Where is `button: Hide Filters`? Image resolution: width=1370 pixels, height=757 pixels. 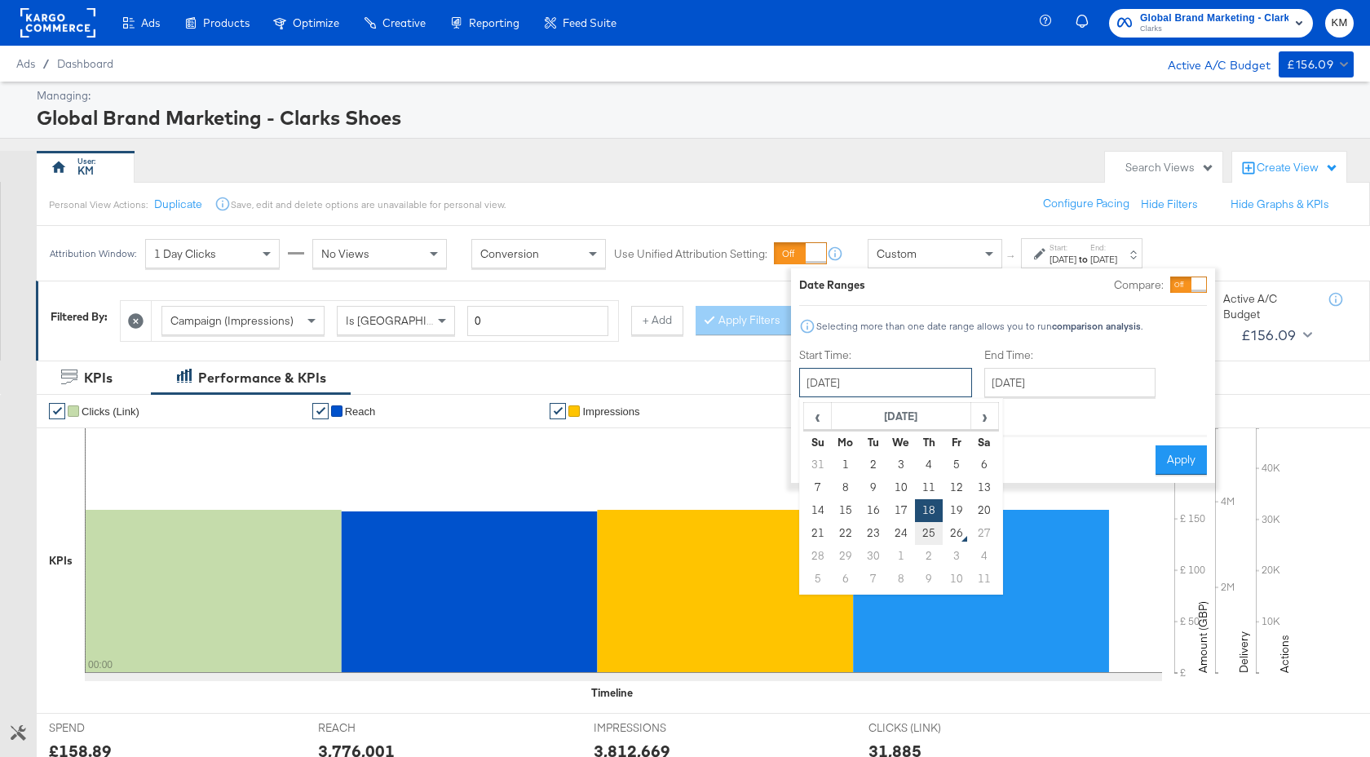
button: Hide Filters is located at coordinates (1170, 204).